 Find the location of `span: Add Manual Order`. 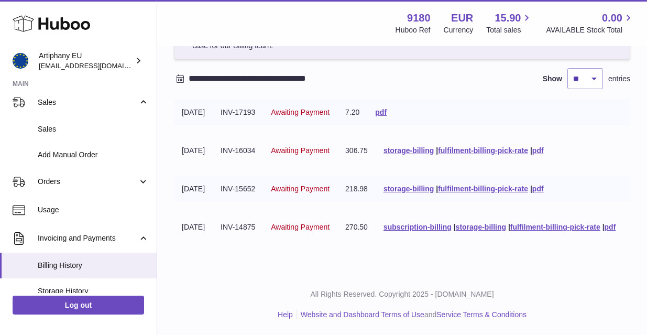

span: Add Manual Order is located at coordinates (93, 155).